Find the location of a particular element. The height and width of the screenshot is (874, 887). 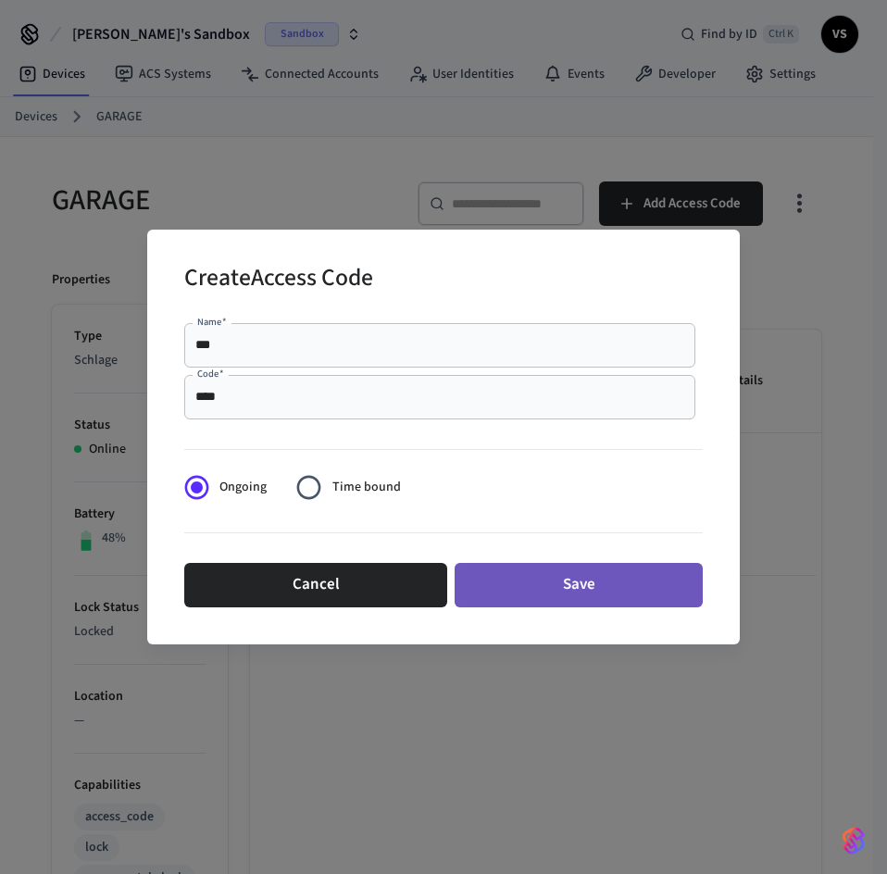

button: Cancel is located at coordinates (316, 585).